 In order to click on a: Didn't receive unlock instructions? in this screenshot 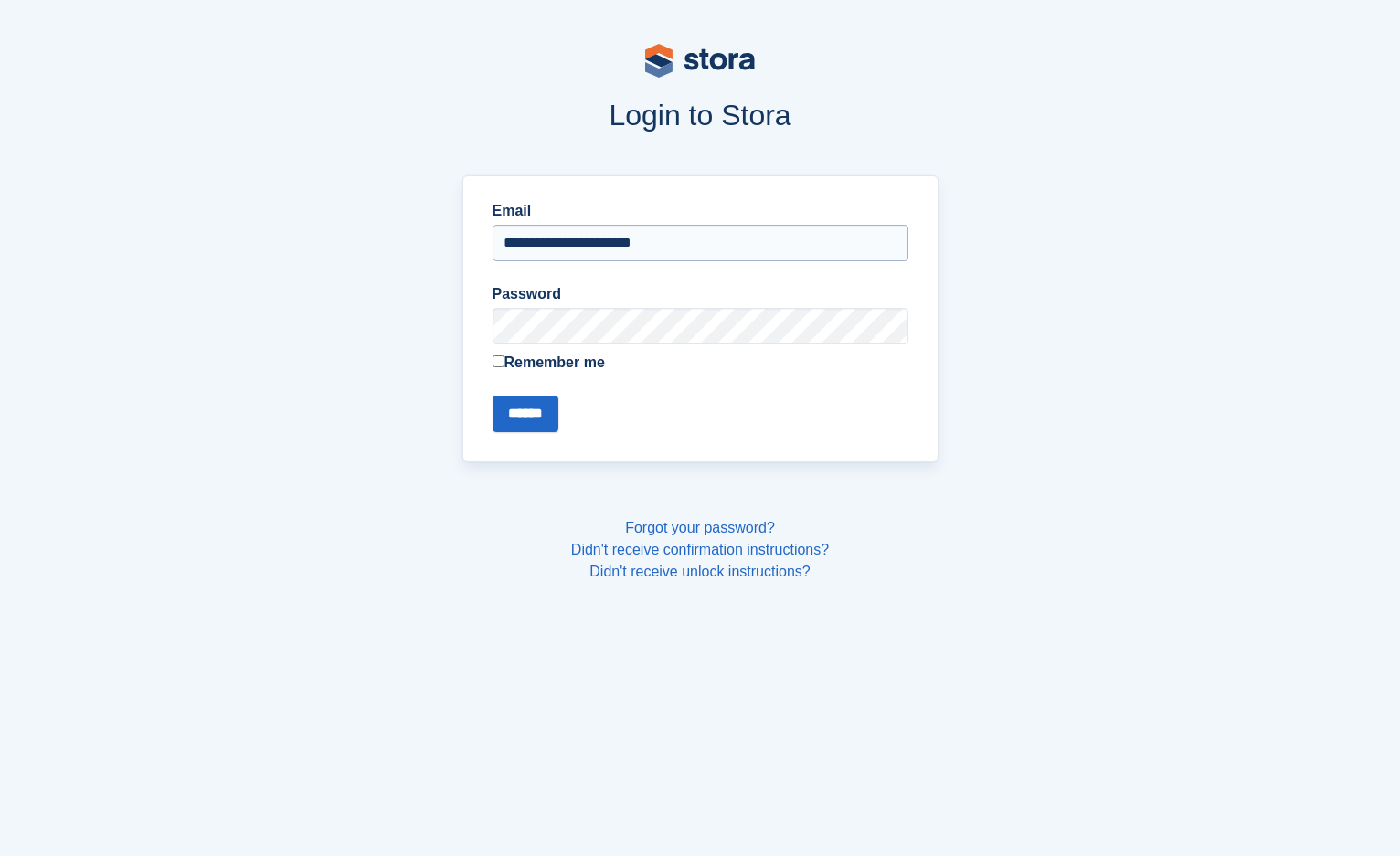, I will do `click(699, 571)`.